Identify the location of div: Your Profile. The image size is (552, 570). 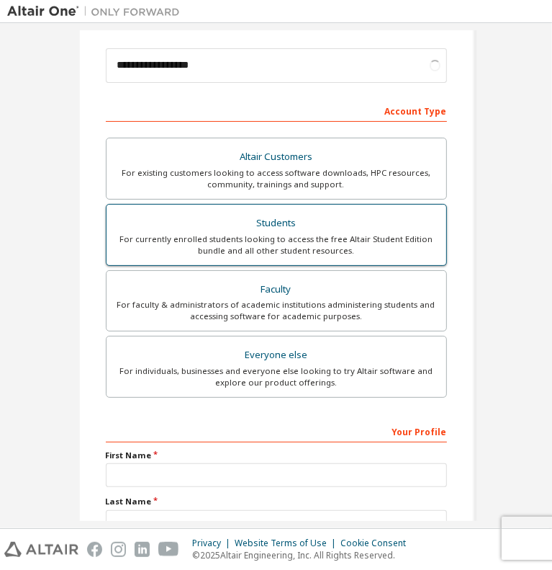
(277, 431).